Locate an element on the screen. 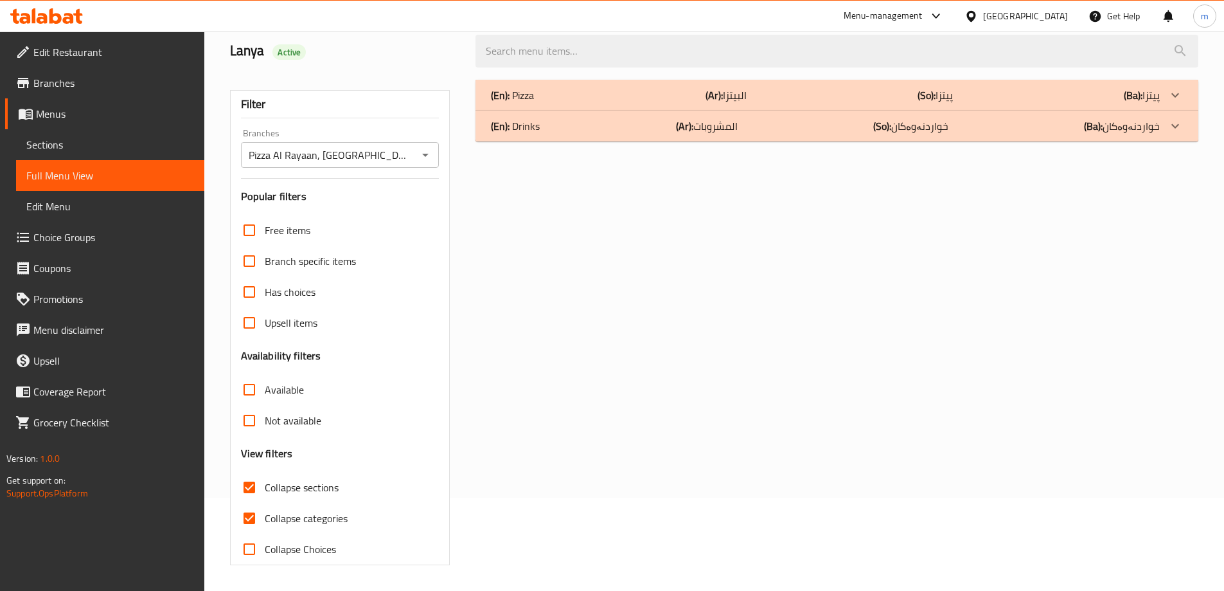 The image size is (1224, 591). span: Free items is located at coordinates (287, 230).